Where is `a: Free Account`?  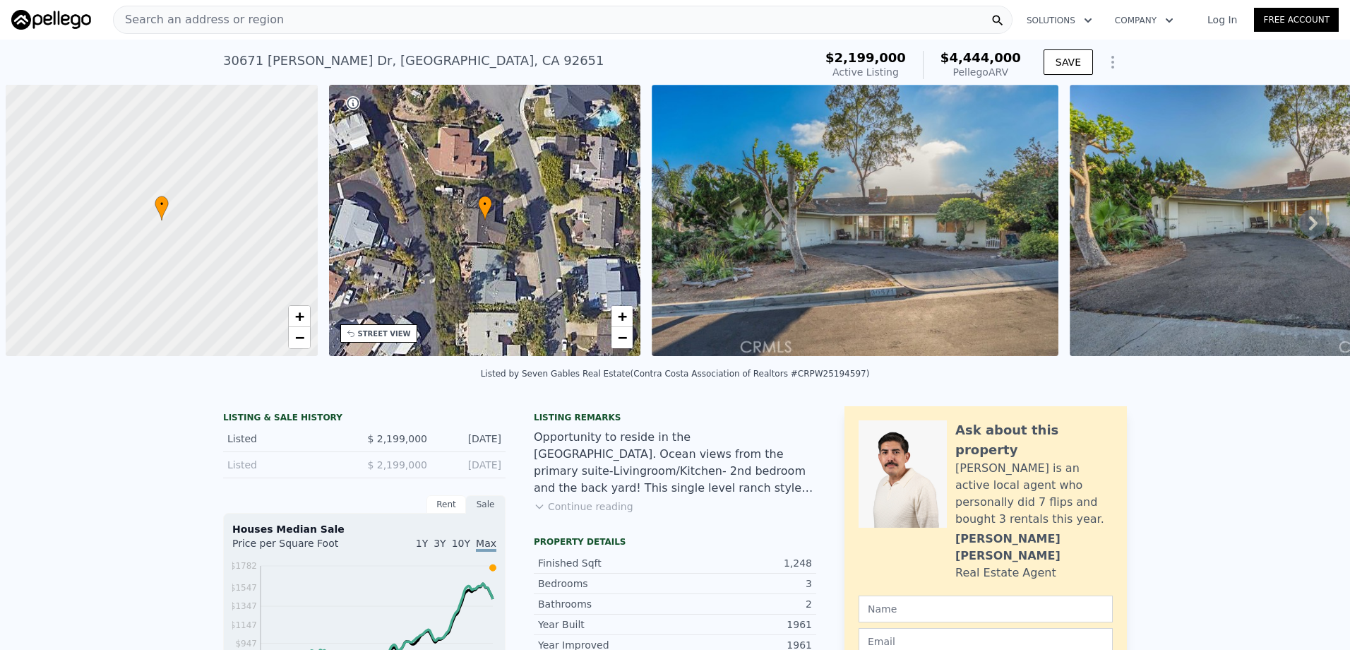 a: Free Account is located at coordinates (1296, 20).